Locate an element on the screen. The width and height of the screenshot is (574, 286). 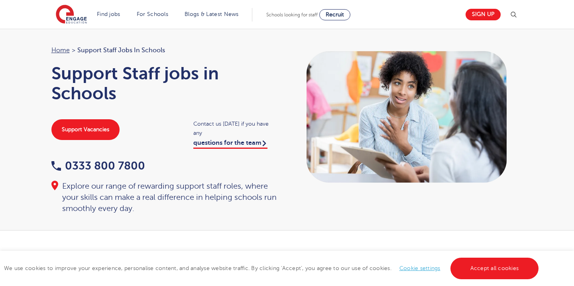
span: Schools looking for staff is located at coordinates (292, 15).